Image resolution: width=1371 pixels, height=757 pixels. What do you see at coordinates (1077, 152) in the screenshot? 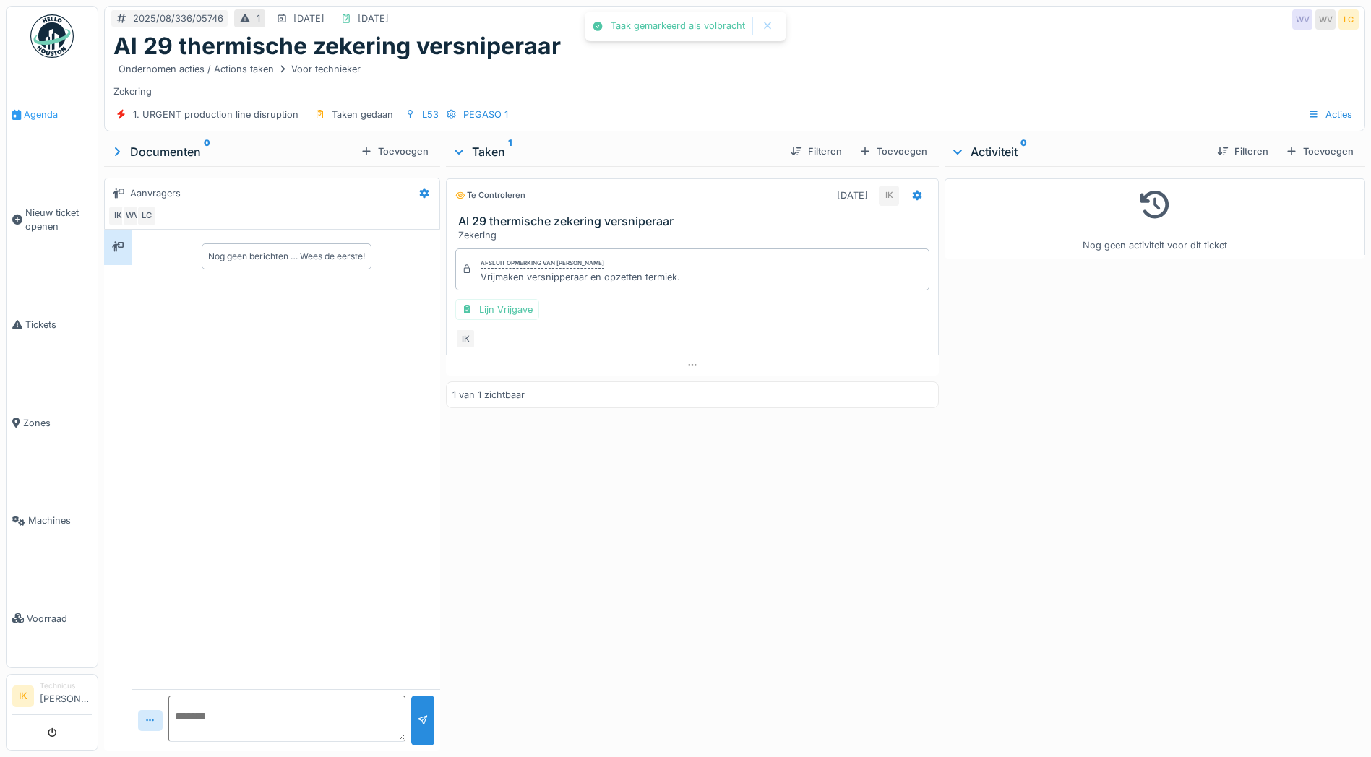
I see `div: Activiteit` at bounding box center [1077, 152].